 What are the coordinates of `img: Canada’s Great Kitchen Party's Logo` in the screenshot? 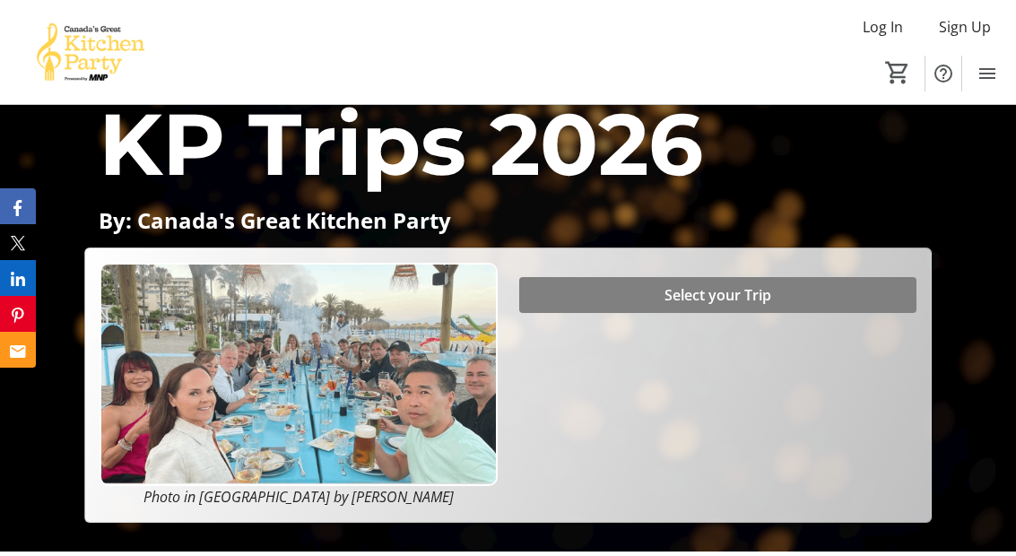 It's located at (91, 52).